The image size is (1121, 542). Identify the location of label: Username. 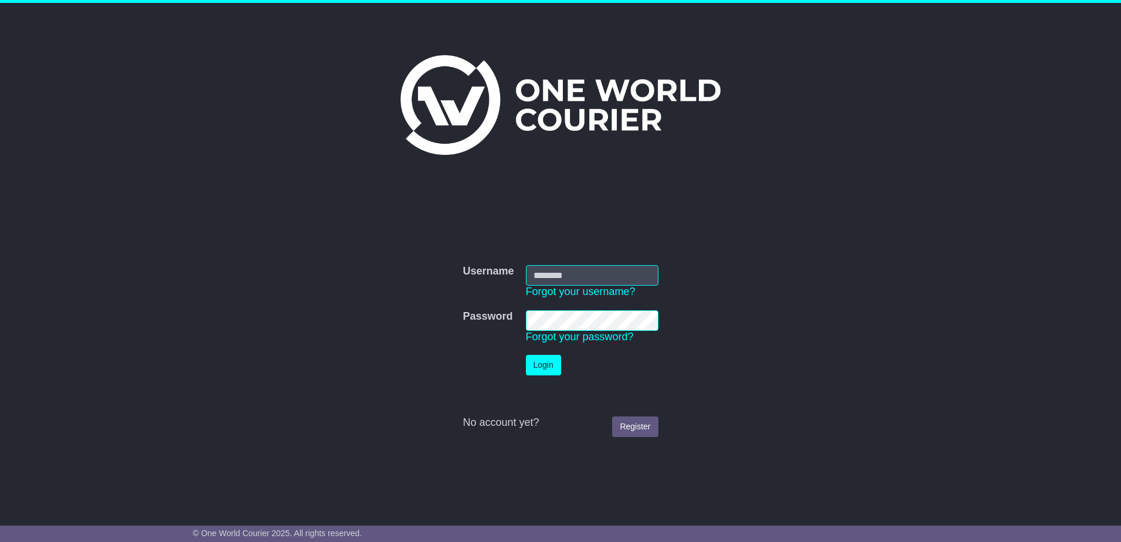
(488, 271).